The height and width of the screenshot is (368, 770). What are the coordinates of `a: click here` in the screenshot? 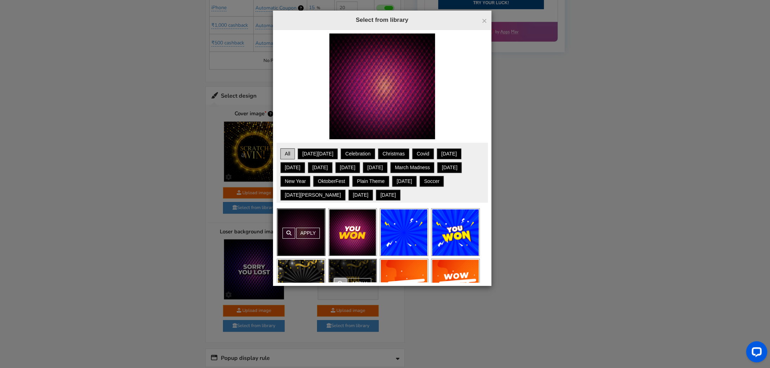 It's located at (117, 5).